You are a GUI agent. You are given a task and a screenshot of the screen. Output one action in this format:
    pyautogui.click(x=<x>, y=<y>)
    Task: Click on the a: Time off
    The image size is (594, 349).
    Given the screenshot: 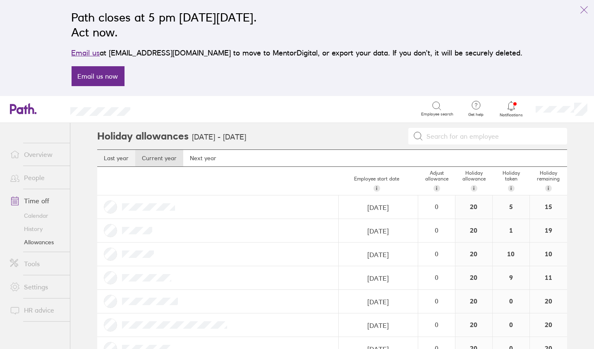 What is the action you would take?
    pyautogui.click(x=36, y=201)
    